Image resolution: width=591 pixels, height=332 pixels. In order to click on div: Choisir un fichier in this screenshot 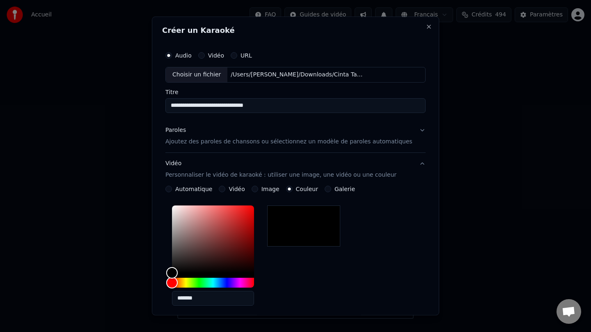, I will do `click(197, 75)`.